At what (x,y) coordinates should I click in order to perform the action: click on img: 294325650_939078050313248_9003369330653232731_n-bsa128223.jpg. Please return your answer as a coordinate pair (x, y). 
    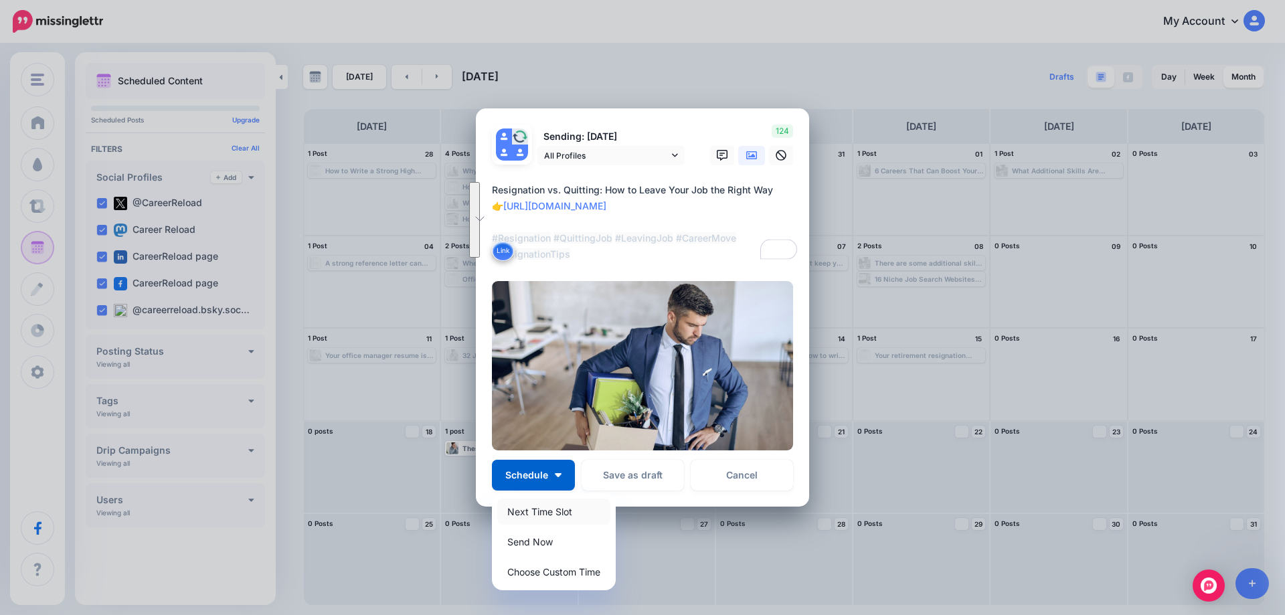
    Looking at the image, I should click on (520, 137).